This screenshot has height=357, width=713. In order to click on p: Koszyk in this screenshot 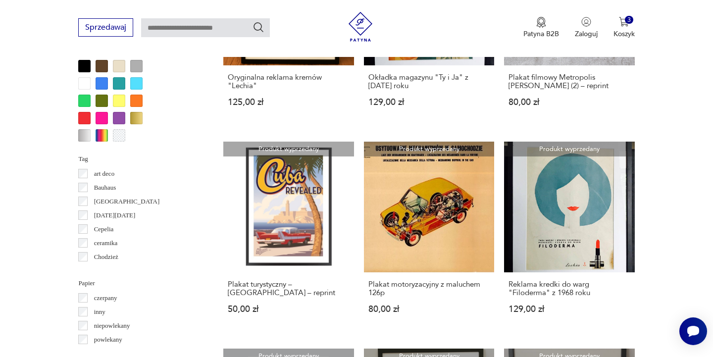, I will do `click(624, 34)`.